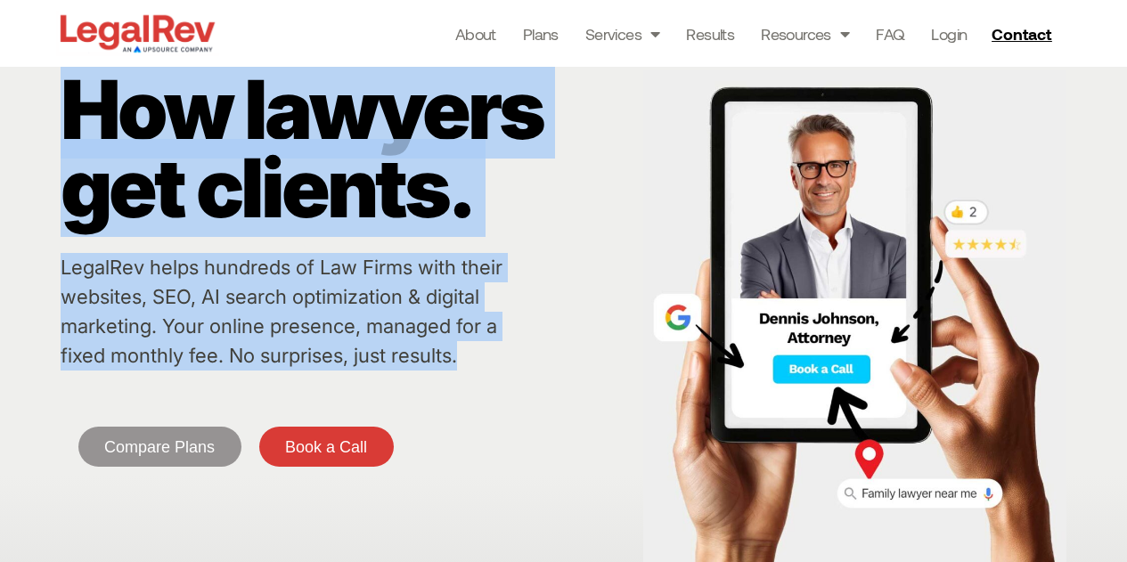 This screenshot has width=1127, height=562. What do you see at coordinates (159, 446) in the screenshot?
I see `a: Compare Plans` at bounding box center [159, 446].